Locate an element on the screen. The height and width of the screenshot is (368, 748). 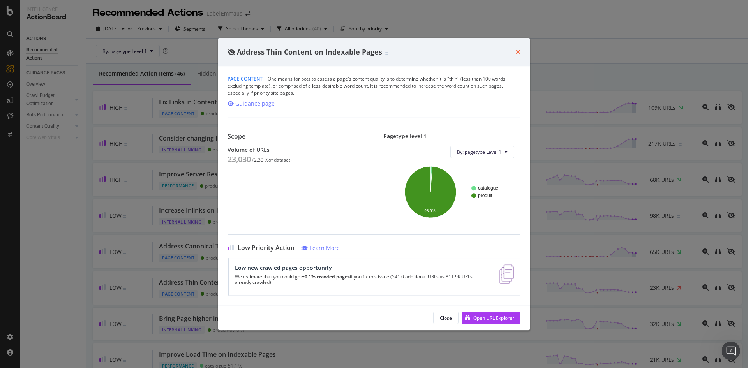
div: Scope is located at coordinates (296, 136).